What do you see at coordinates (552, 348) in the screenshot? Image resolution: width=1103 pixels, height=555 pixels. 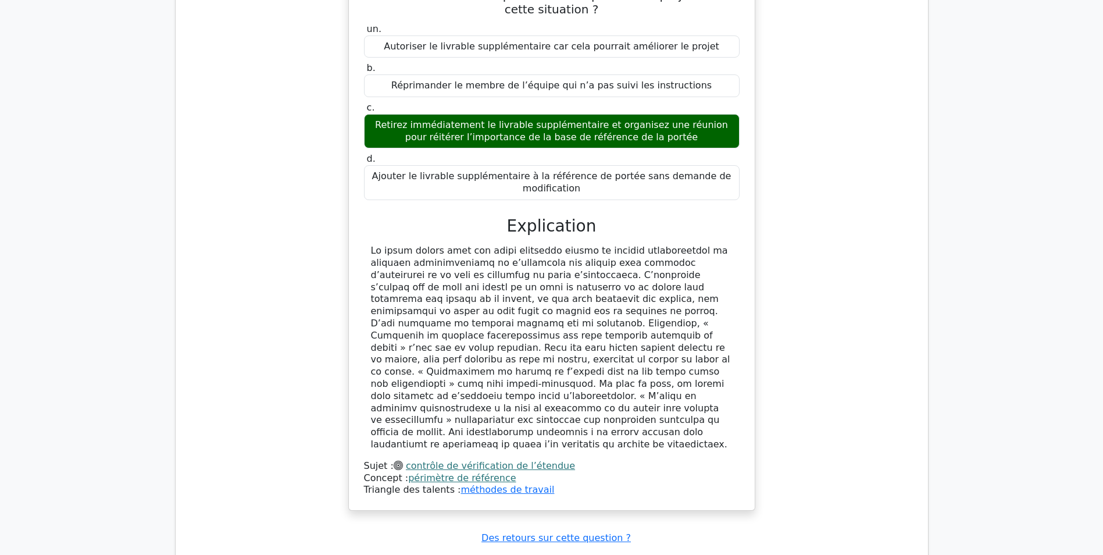 I see `div: Lo ipsum dolors amet con adipi elitseddo eiusmo te incidid utlaboreetdol ma aliquaen adminimvenia...` at bounding box center [552, 348].